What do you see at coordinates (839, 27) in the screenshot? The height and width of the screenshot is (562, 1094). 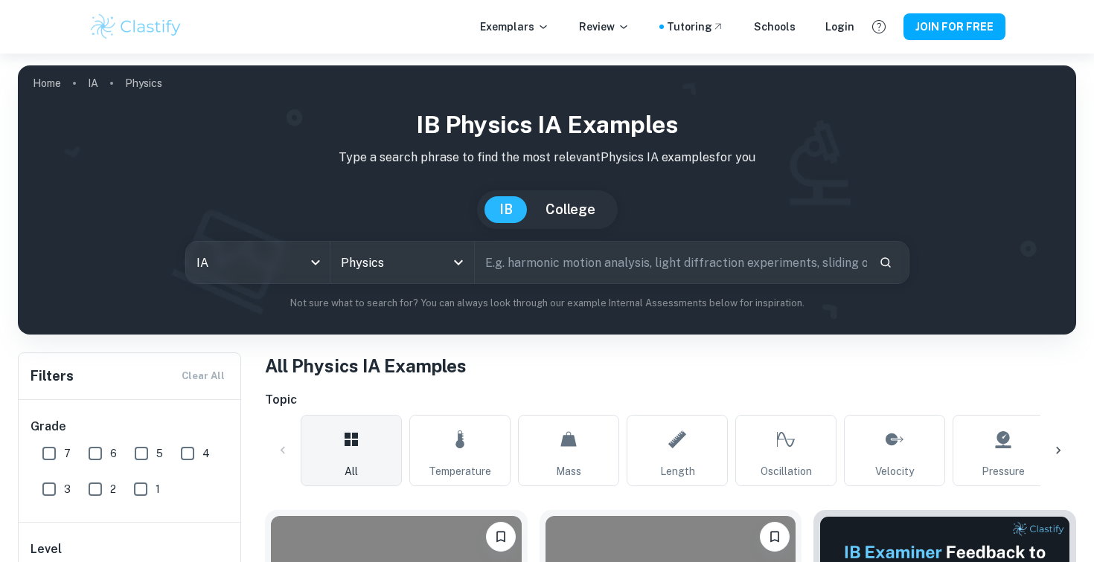 I see `a: Login` at bounding box center [839, 27].